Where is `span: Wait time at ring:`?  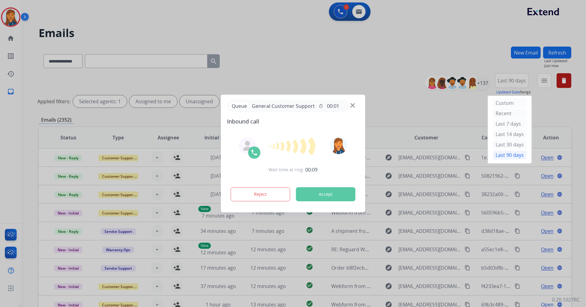
span: Wait time at ring: is located at coordinates (286, 170).